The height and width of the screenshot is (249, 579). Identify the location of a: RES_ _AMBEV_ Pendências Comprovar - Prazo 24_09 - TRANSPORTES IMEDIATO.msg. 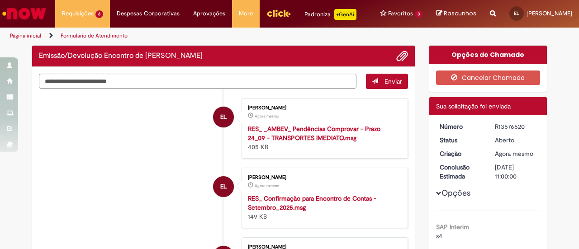
(314, 133).